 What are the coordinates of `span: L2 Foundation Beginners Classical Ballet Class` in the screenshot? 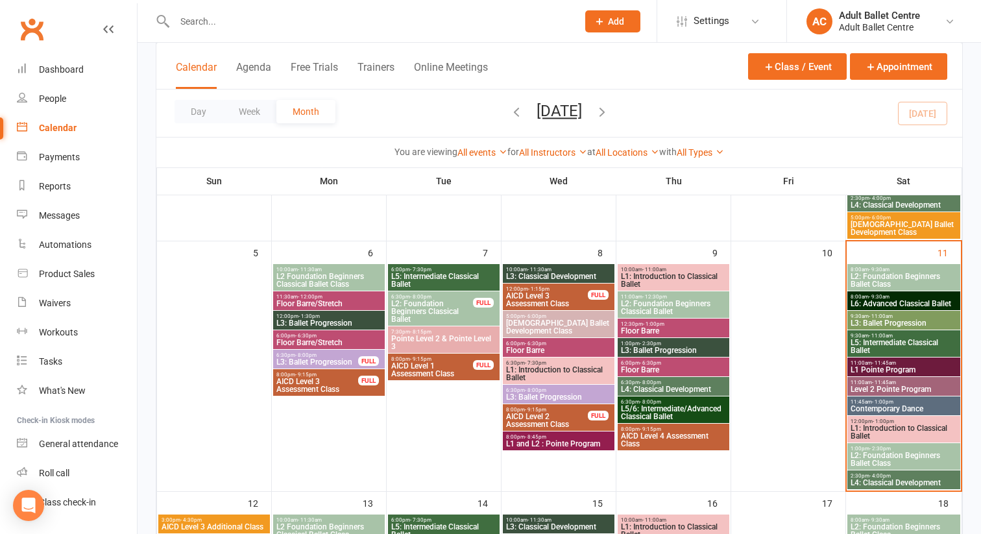 It's located at (329, 280).